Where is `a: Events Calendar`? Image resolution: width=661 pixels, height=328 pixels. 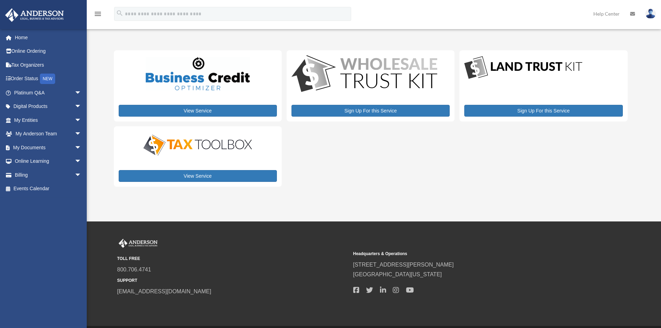 a: Events Calendar is located at coordinates (48, 189).